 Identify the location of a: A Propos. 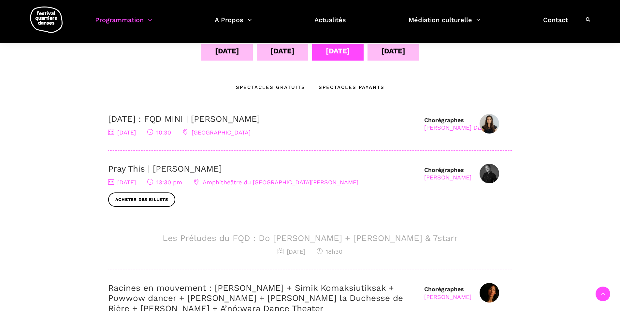
(233, 24).